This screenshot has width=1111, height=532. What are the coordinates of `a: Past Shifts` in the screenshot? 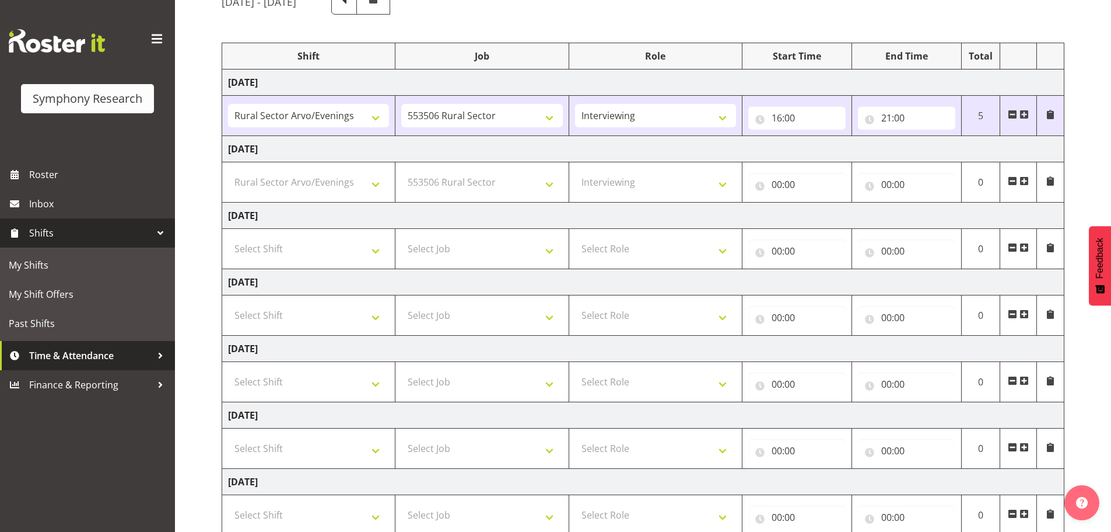 It's located at (88, 323).